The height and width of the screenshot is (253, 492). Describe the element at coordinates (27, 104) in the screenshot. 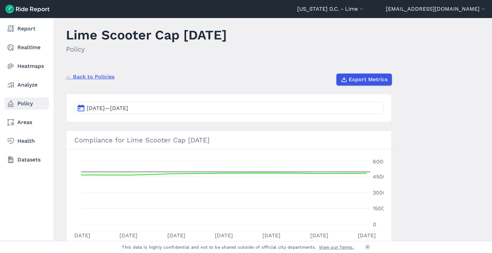

I see `a: Policy` at that location.